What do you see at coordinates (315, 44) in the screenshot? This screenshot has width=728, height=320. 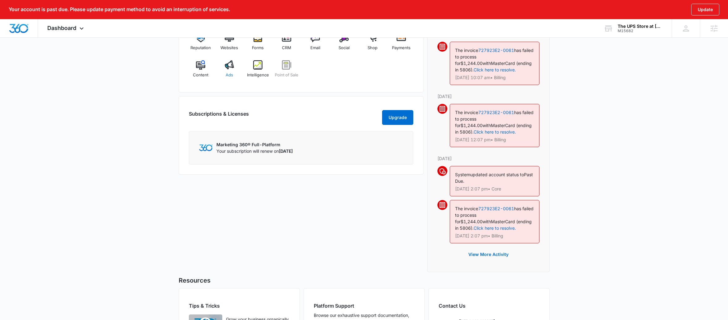 I see `a: Email` at bounding box center [315, 44].